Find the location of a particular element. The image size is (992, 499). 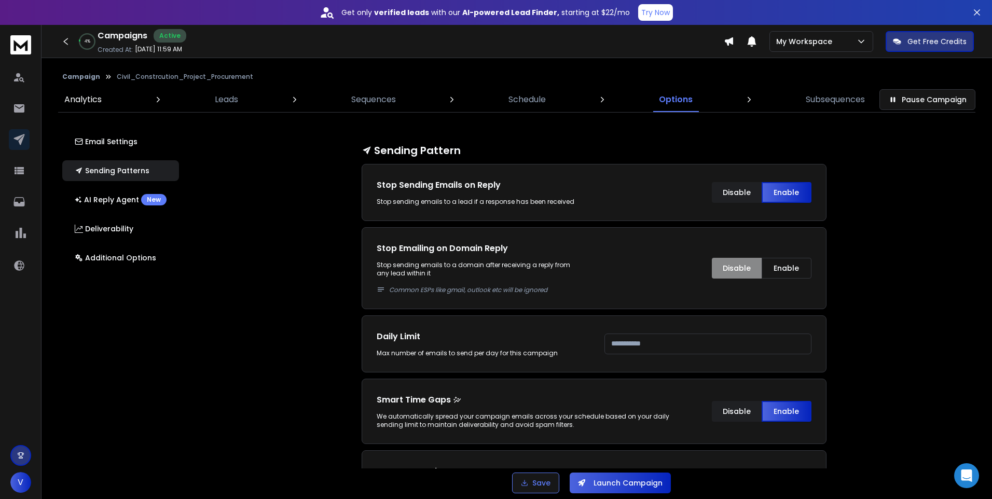

button: Email Settings is located at coordinates (120, 142).